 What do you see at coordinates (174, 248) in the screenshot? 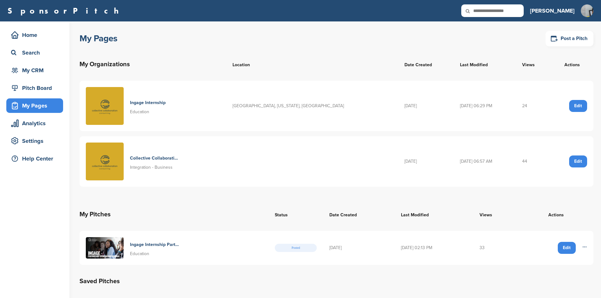
I see `a: Presentation ingage partnering for success Ingage Internship Partnering For Success Education` at bounding box center [174, 248].